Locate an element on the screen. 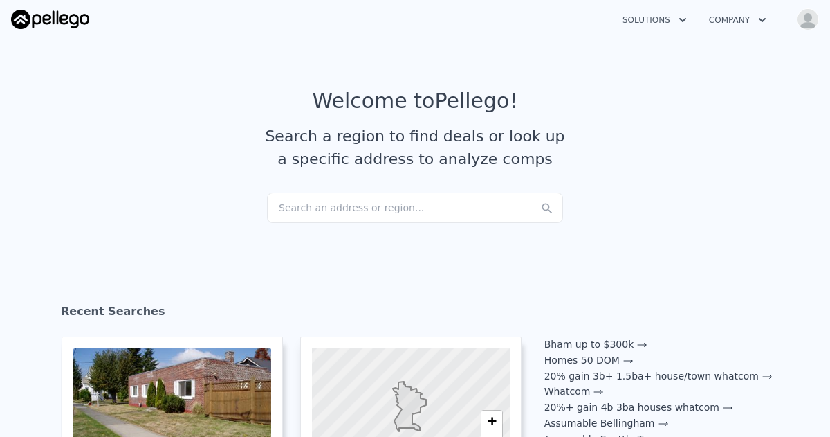 Image resolution: width=830 pixels, height=437 pixels. a: Homes 50 DOM is located at coordinates (589, 360).